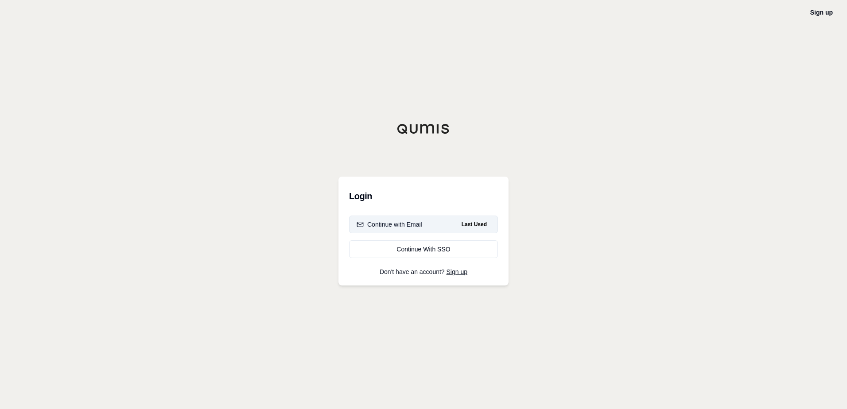 The image size is (847, 409). What do you see at coordinates (474, 225) in the screenshot?
I see `span: Last Used` at bounding box center [474, 225].